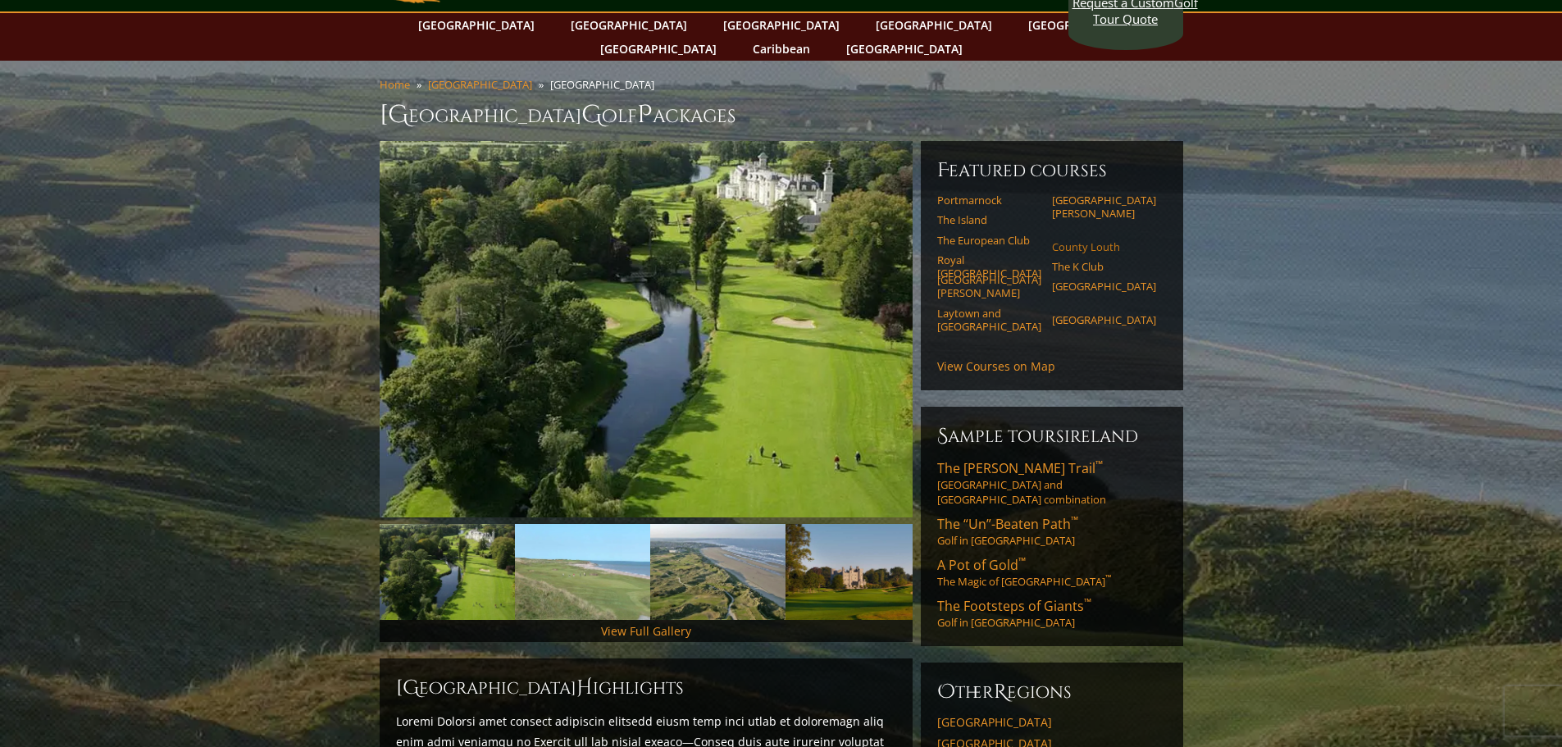 Image resolution: width=1562 pixels, height=747 pixels. I want to click on a: Portmarnock, so click(989, 200).